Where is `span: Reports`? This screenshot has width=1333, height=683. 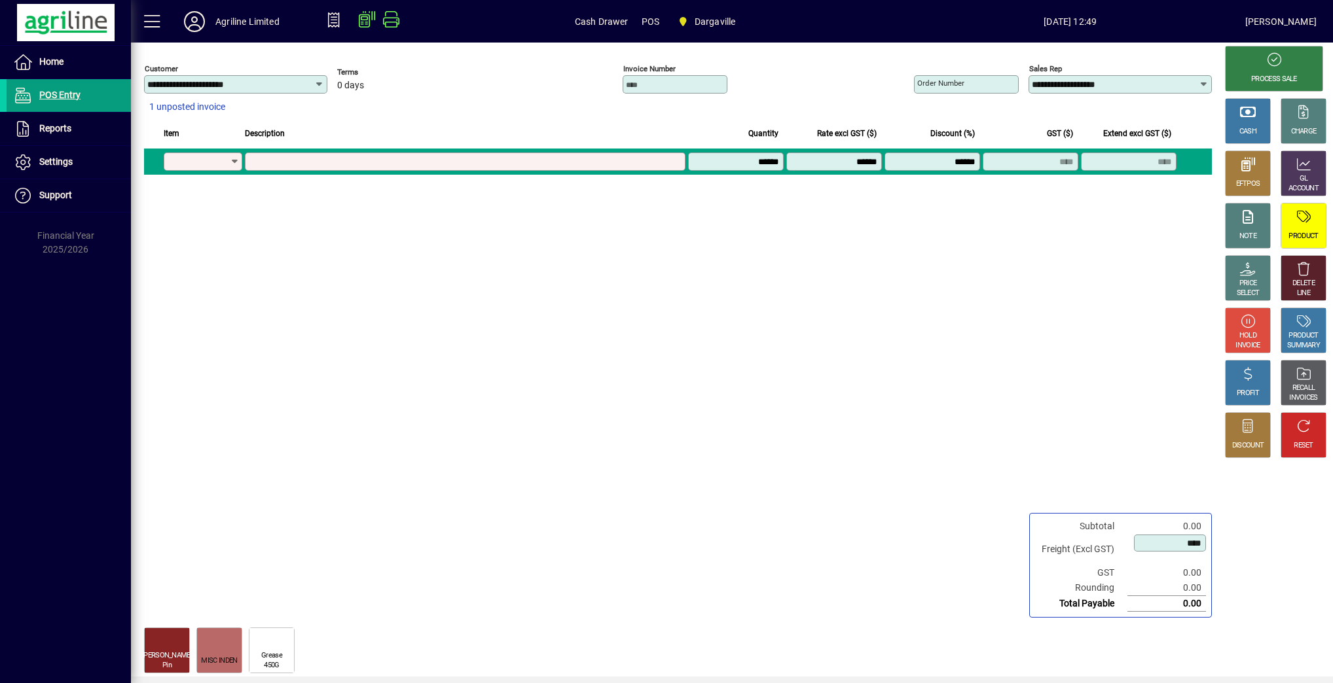
span: Reports is located at coordinates (55, 128).